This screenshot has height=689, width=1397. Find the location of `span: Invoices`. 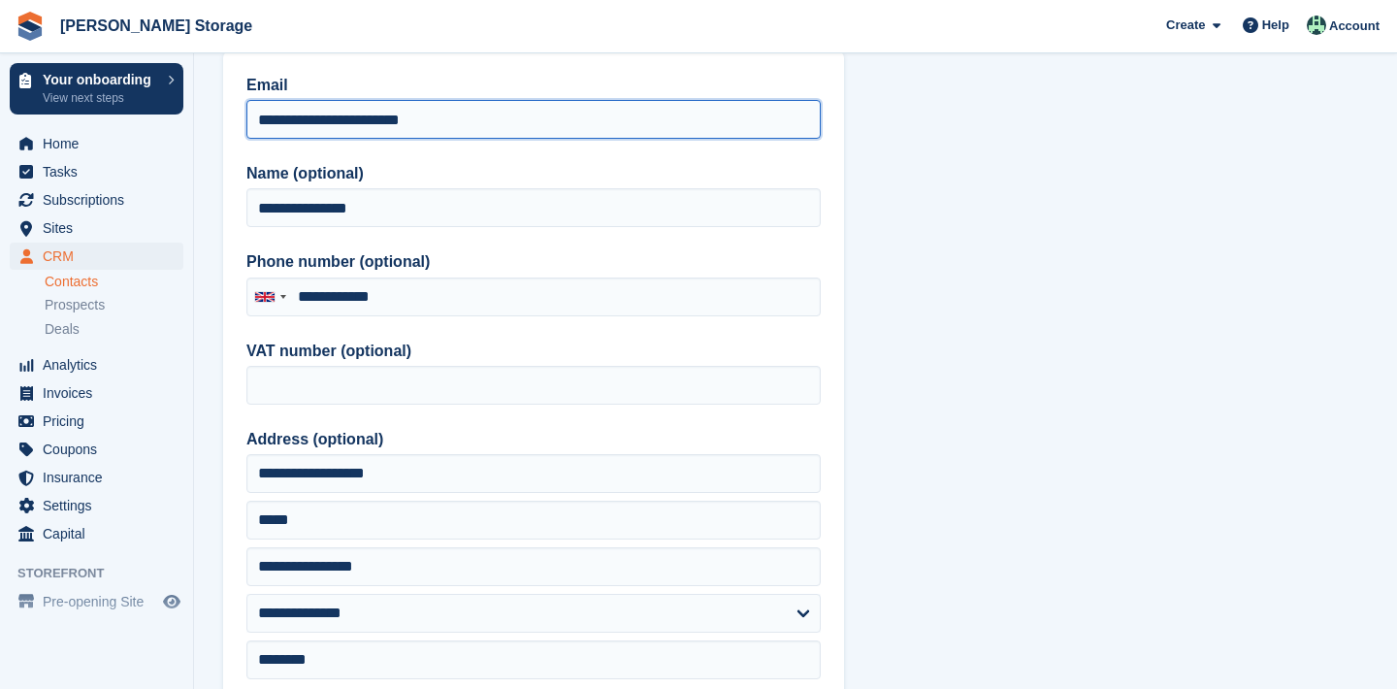

span: Invoices is located at coordinates (101, 393).